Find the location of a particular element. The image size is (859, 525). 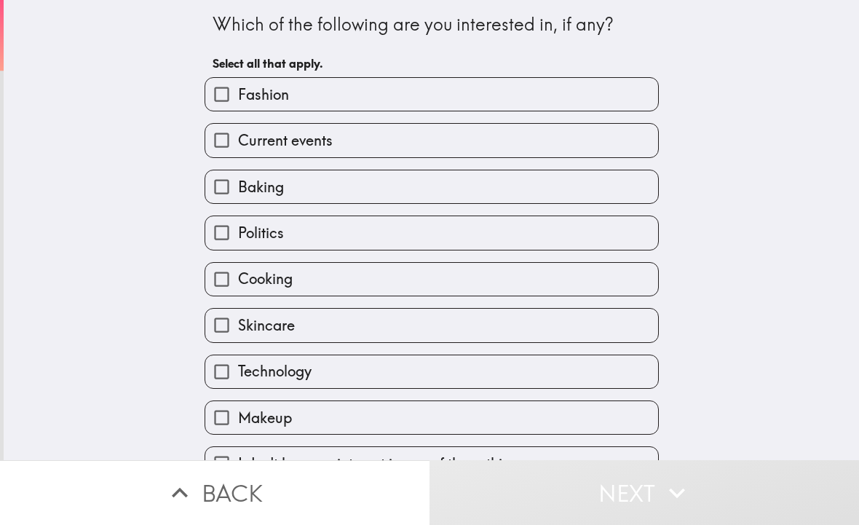

button: Makeup is located at coordinates (432, 417).